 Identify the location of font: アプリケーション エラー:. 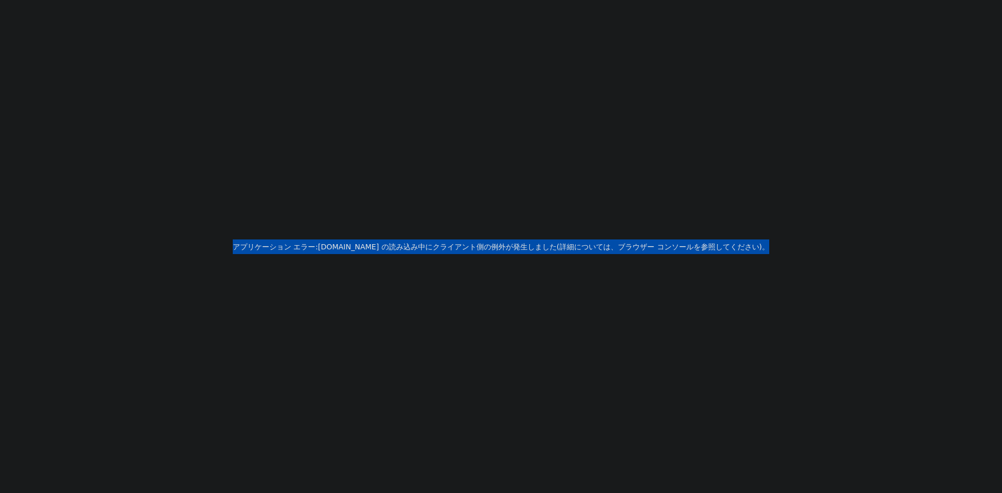
(275, 247).